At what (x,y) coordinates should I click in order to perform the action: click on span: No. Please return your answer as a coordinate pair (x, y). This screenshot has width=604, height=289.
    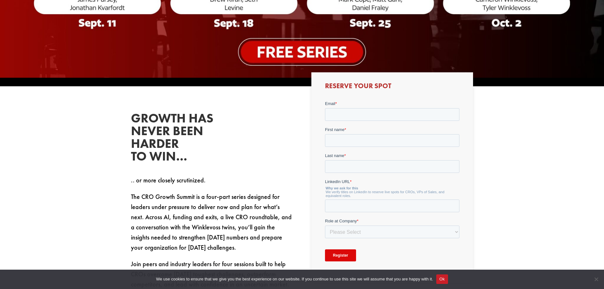
    Looking at the image, I should click on (596, 279).